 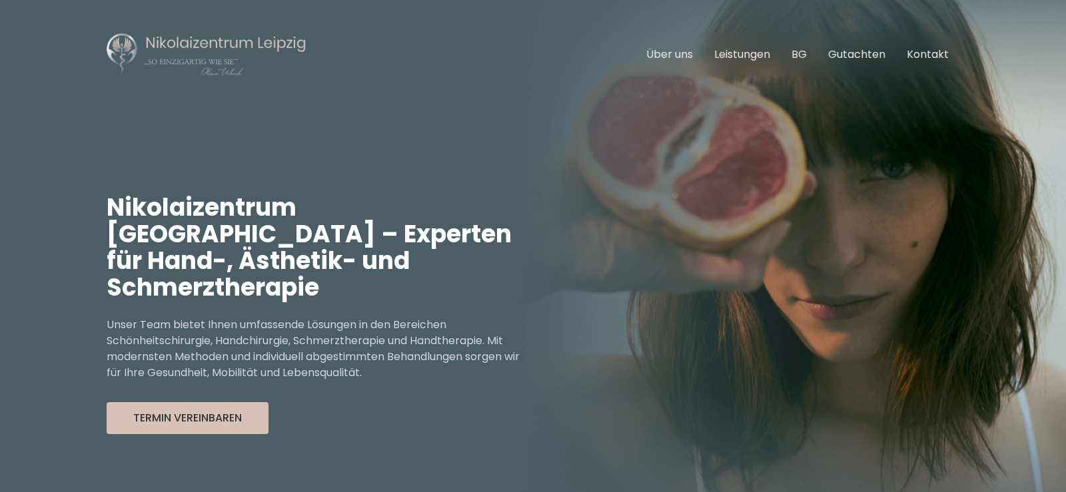 I want to click on p: Unser Team bietet Ihnen umfassende Lösungen in den Bereichen Schönheitschirurgie, Handchirurgie, ..., so click(x=320, y=349).